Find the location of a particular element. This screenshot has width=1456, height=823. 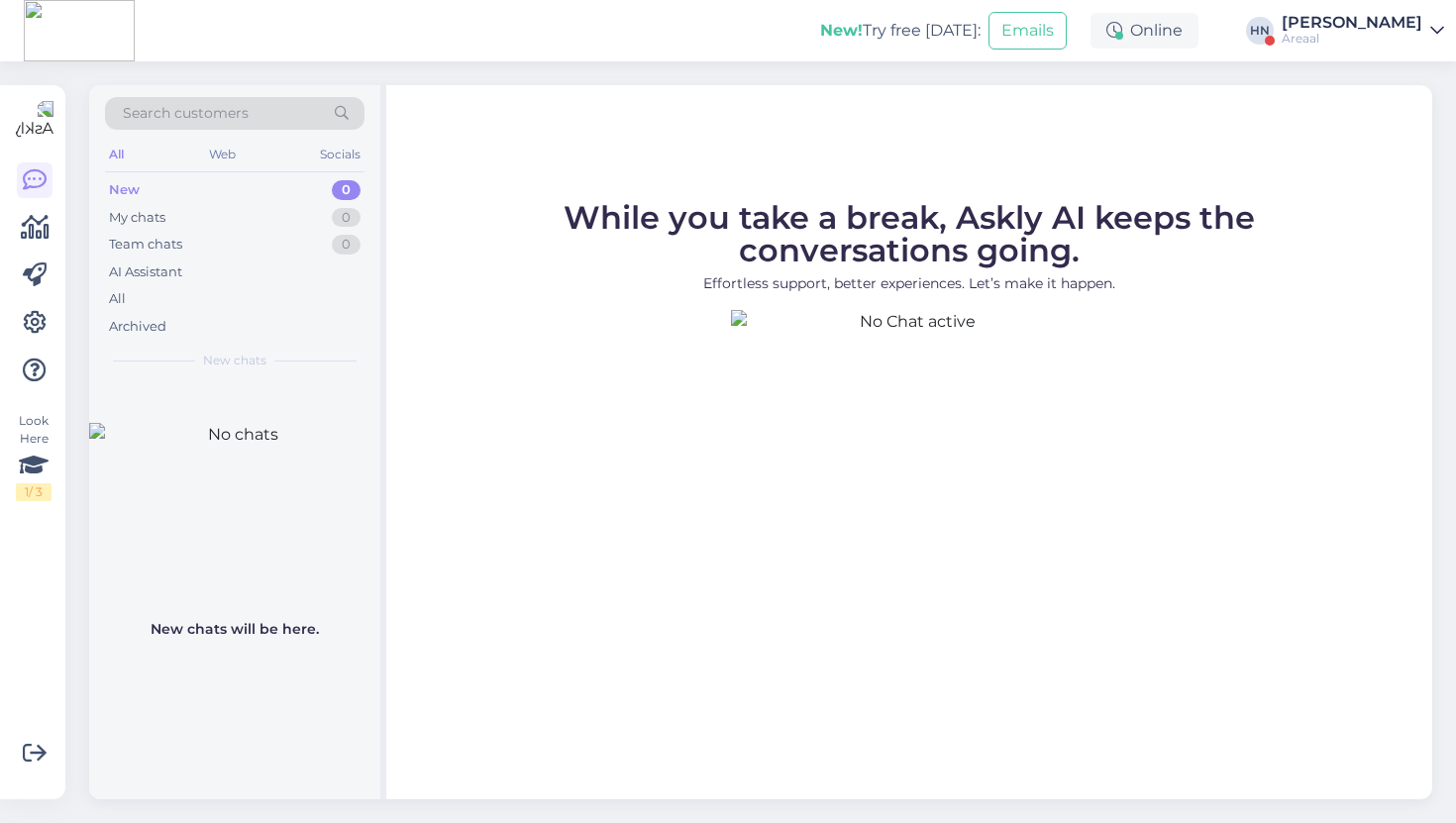

span: New chats is located at coordinates (235, 360).